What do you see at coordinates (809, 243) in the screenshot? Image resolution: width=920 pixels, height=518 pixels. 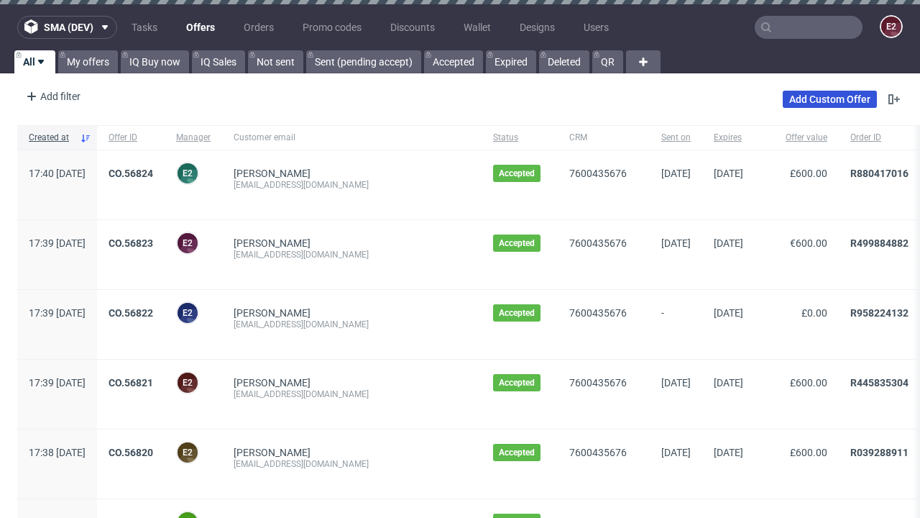 I see `span: €600.00` at bounding box center [809, 243].